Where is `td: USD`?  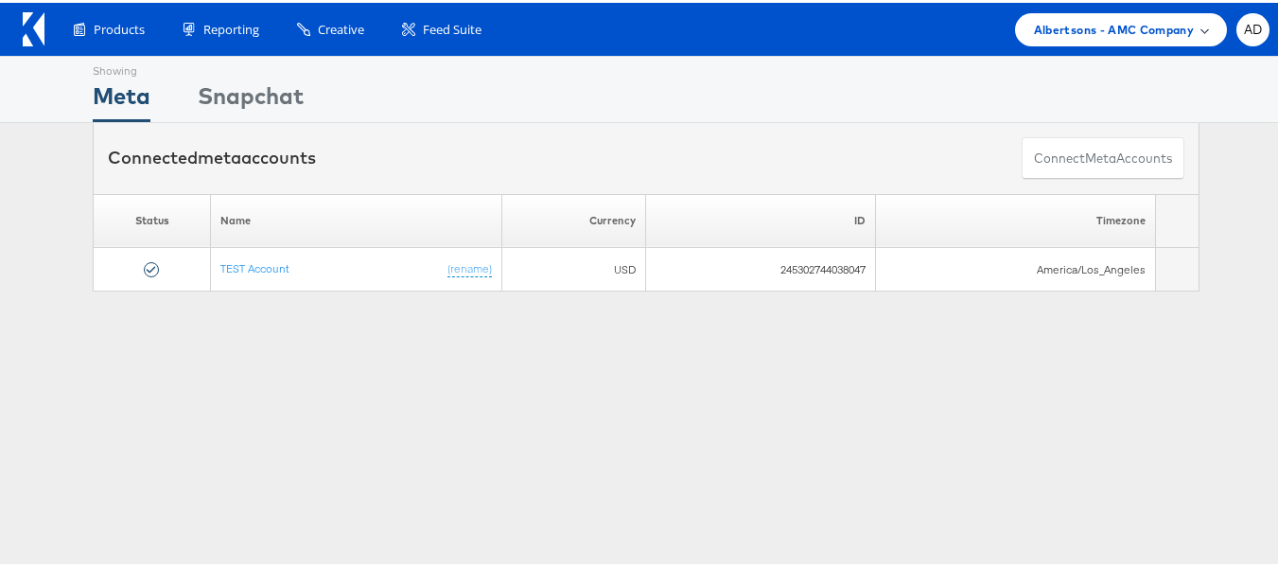 td: USD is located at coordinates (573, 267).